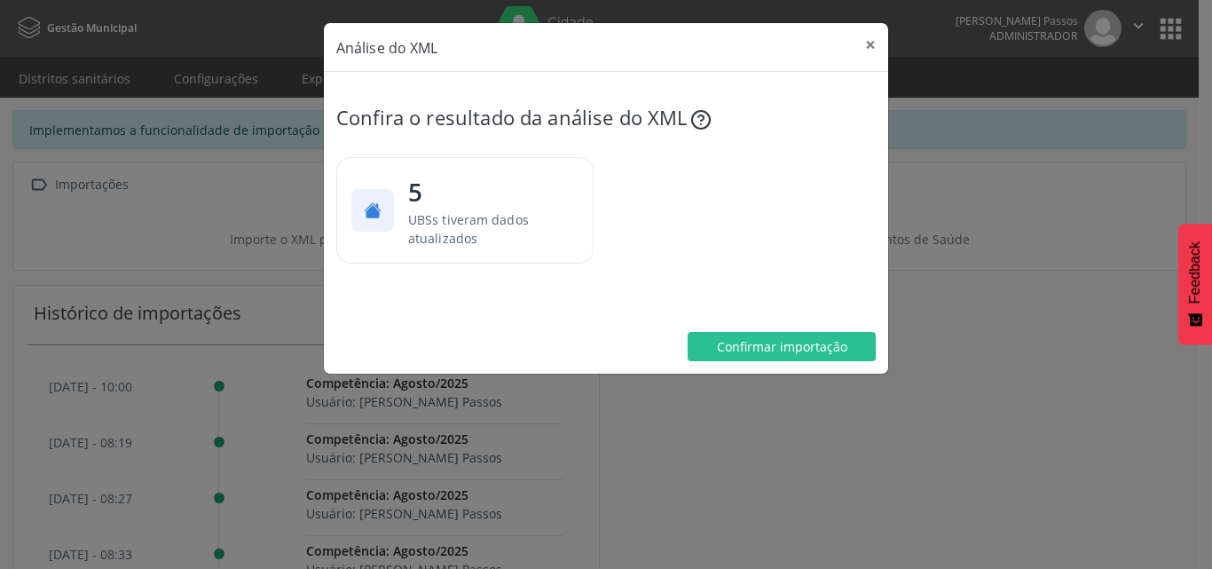  Describe the element at coordinates (1195, 272) in the screenshot. I see `span: Feedback` at that location.